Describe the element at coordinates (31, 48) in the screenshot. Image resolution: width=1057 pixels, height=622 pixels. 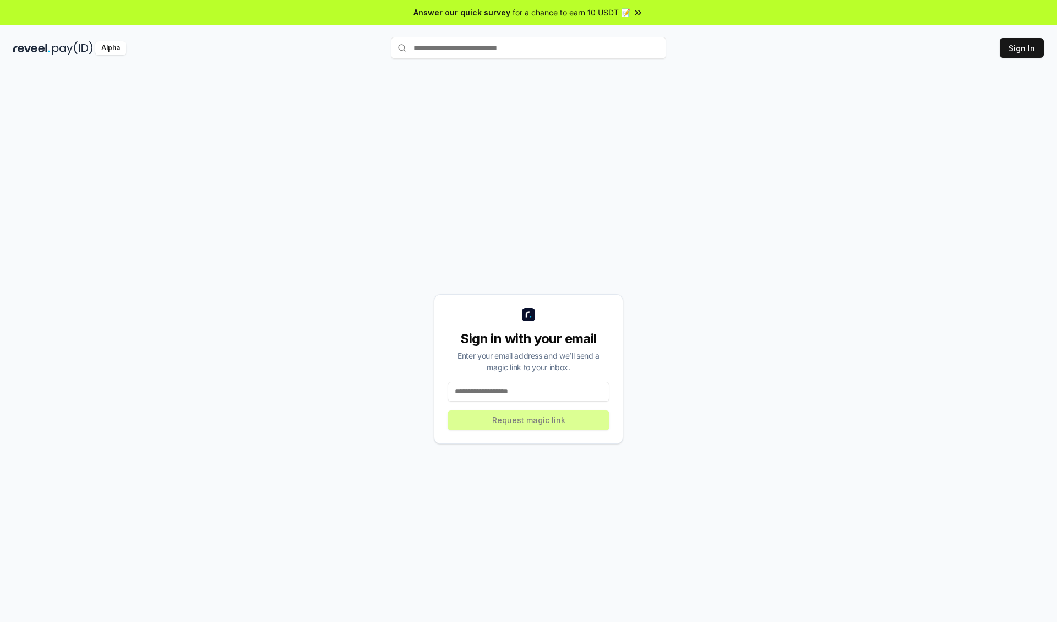
I see `img: reveel_dark` at that location.